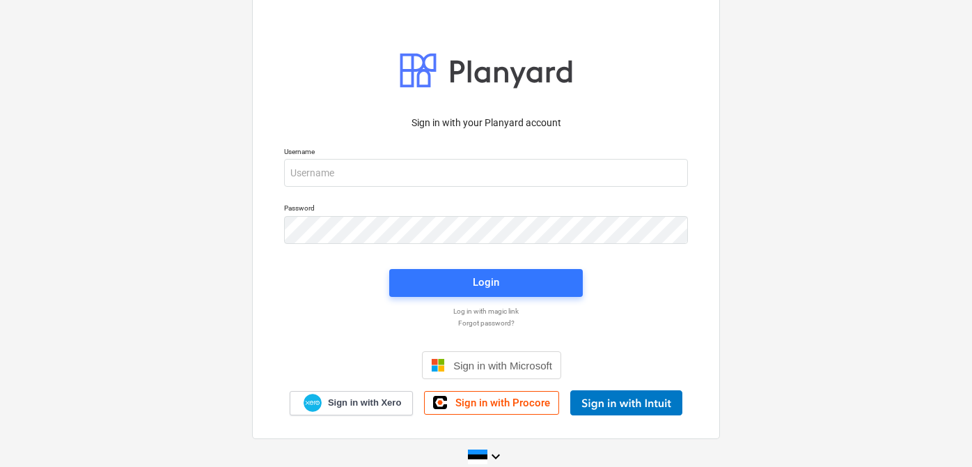 This screenshot has width=972, height=467. What do you see at coordinates (364, 403) in the screenshot?
I see `span: Sign in with Xero` at bounding box center [364, 403].